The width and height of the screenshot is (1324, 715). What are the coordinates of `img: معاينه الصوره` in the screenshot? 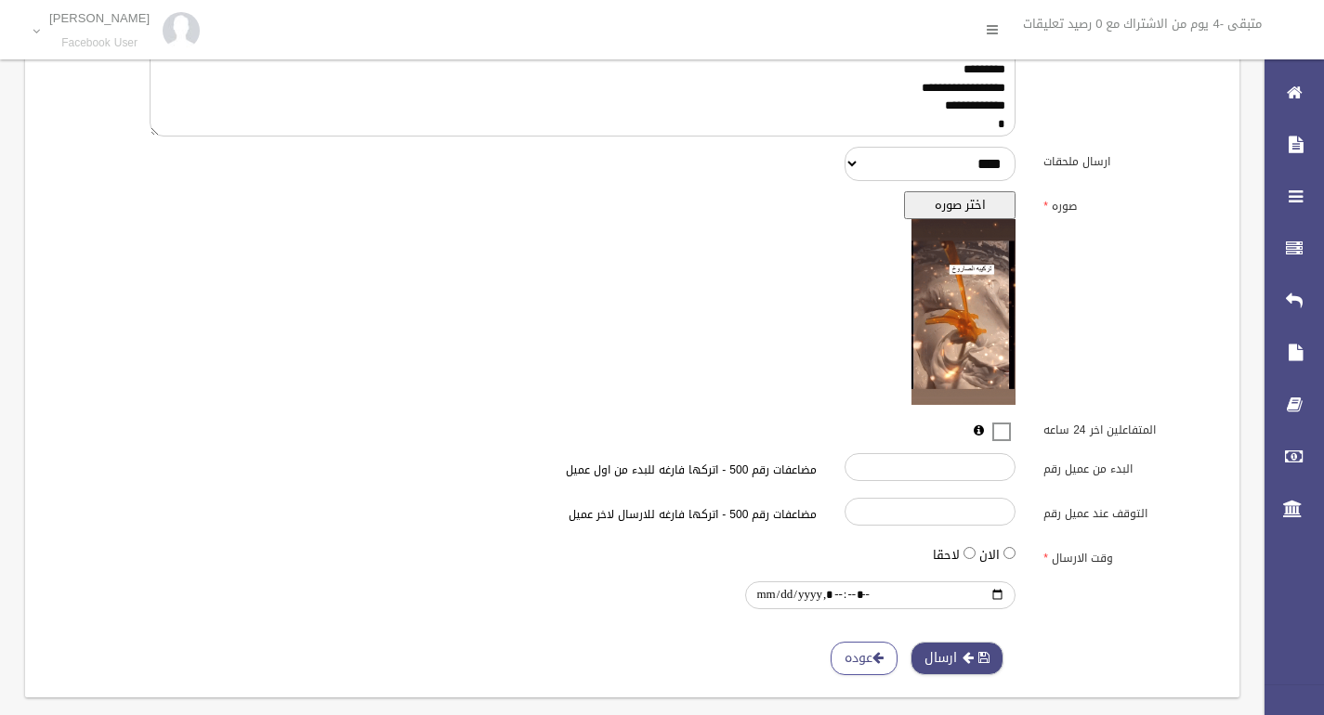 It's located at (963, 312).